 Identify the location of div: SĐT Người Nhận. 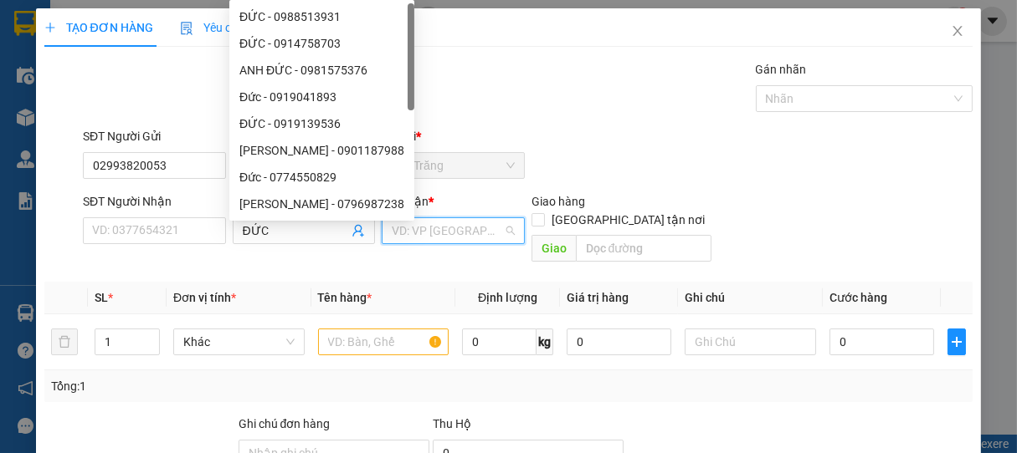
(154, 202).